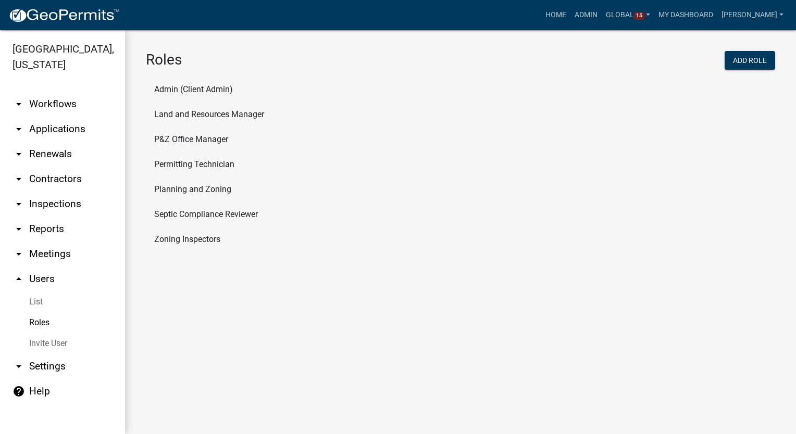 This screenshot has height=434, width=796. What do you see at coordinates (460, 190) in the screenshot?
I see `li: Planning and Zoning` at bounding box center [460, 190].